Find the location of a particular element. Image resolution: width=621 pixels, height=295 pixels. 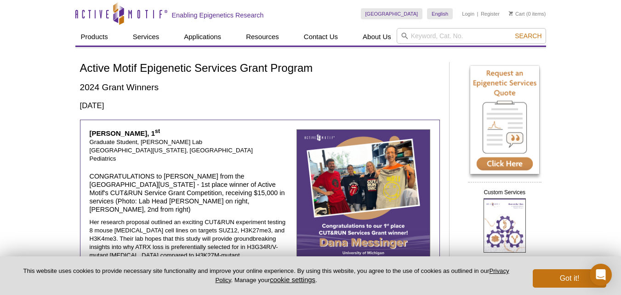

div: Open Intercom Messenger is located at coordinates (601, 275).